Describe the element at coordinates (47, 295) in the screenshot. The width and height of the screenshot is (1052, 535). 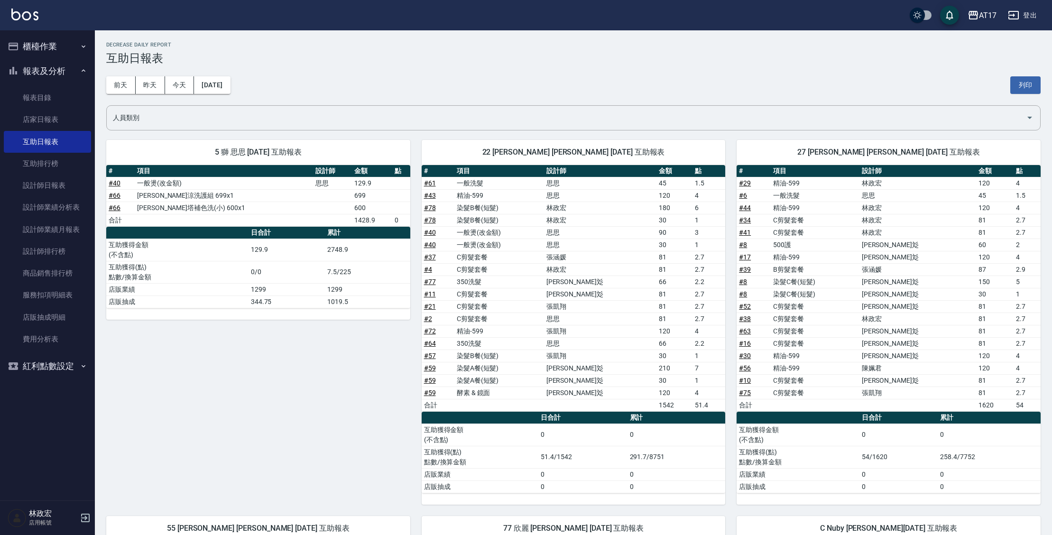
I see `a: 服務扣項明細表` at that location.